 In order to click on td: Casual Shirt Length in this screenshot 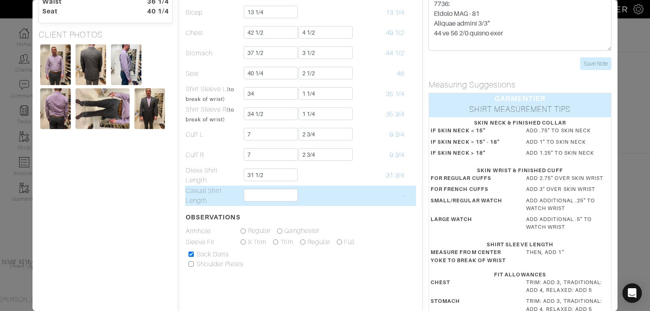, I will do `click(213, 196)`.